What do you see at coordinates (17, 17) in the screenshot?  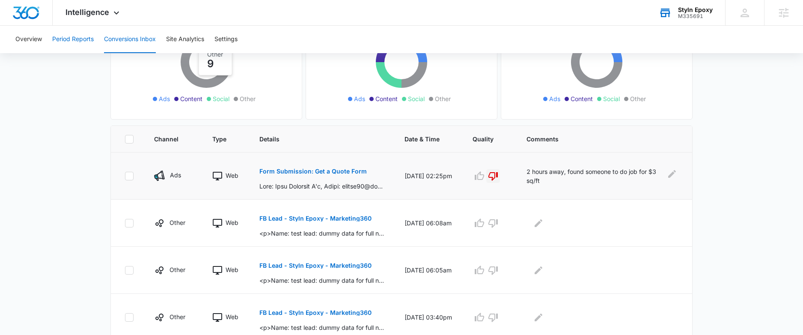 I see `img: logo_orange.svg` at bounding box center [17, 17].